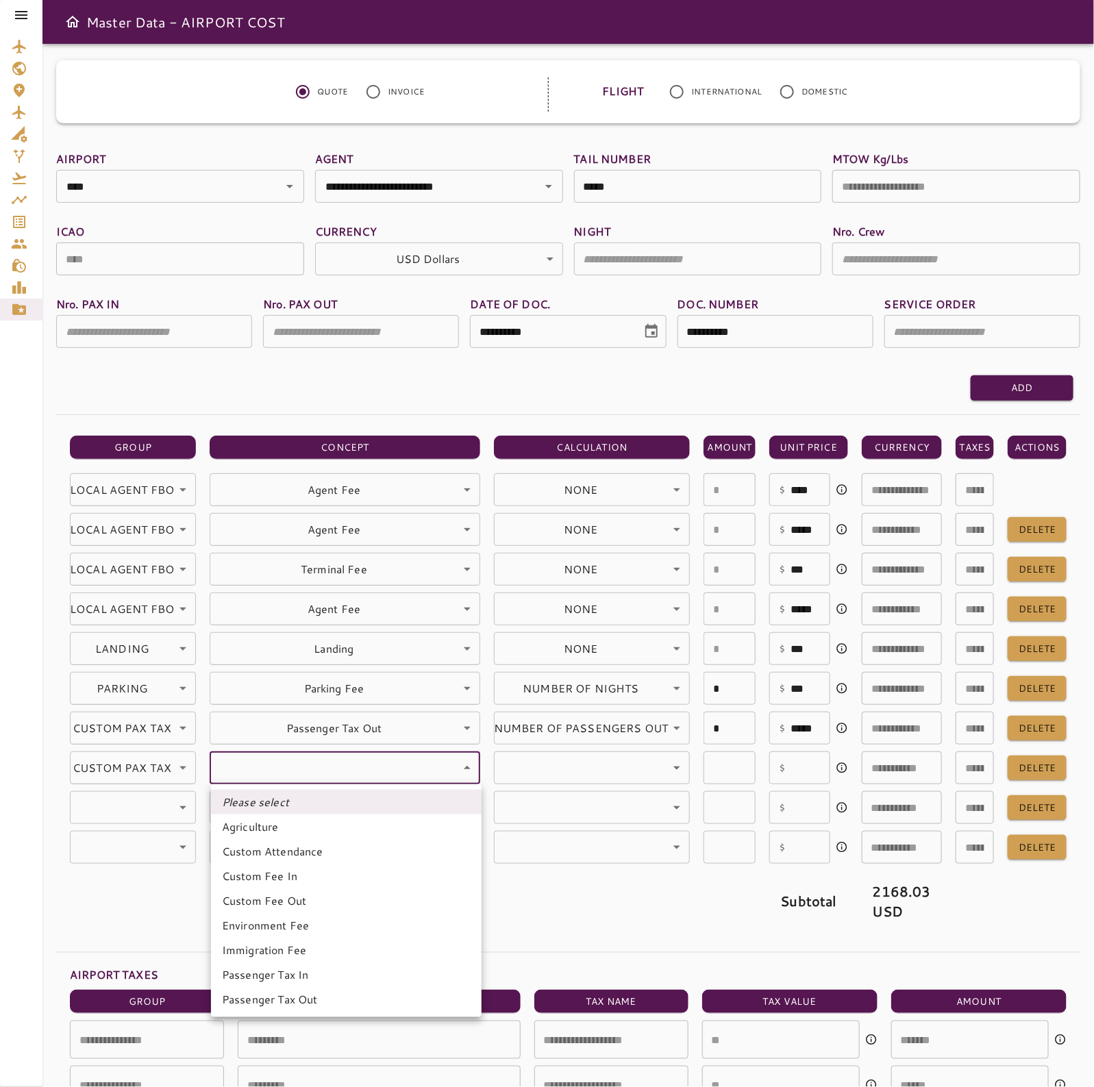 This screenshot has height=1087, width=1094. What do you see at coordinates (346, 852) in the screenshot?
I see `li: Custom Attendance` at bounding box center [346, 852].